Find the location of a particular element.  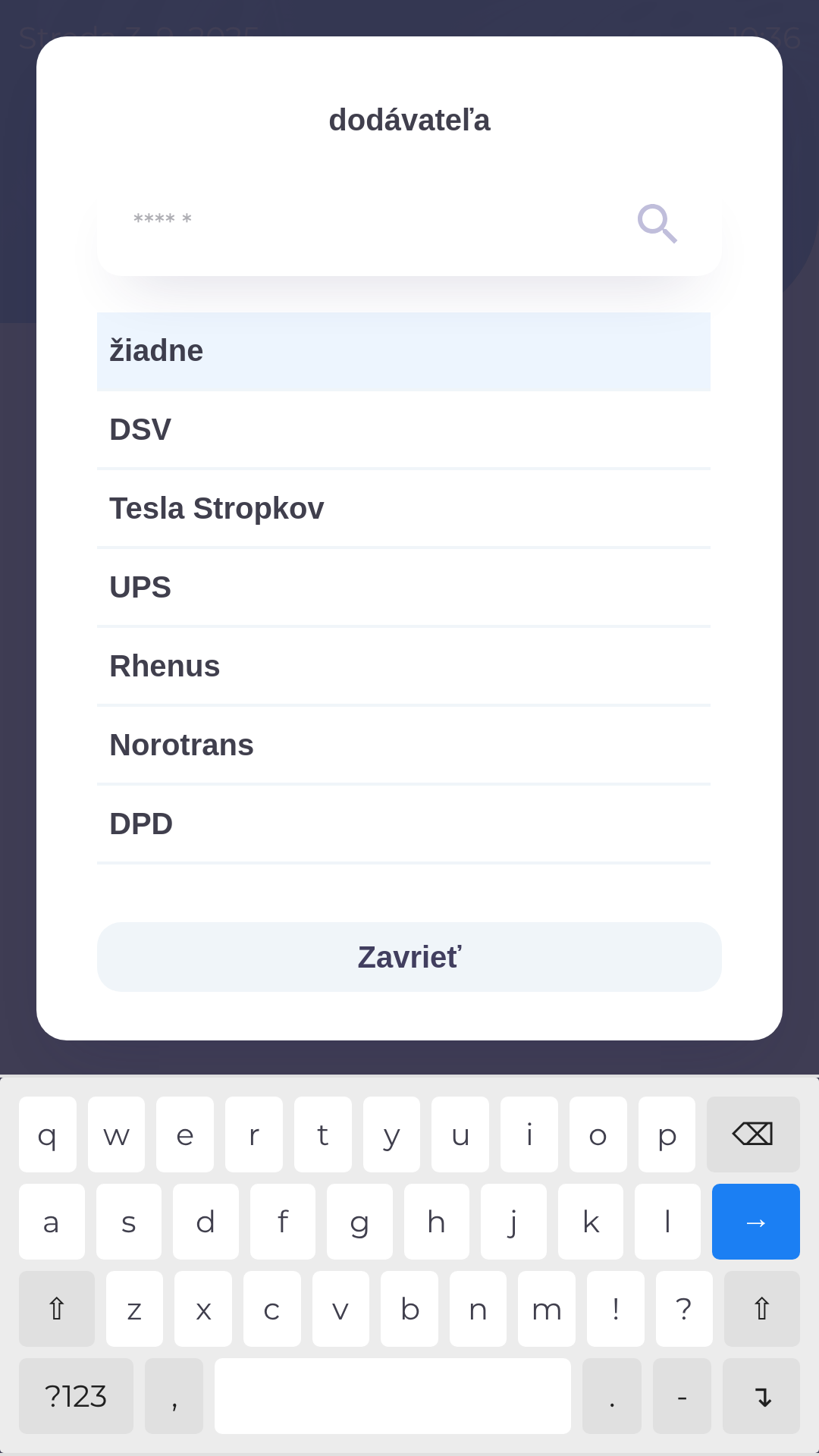

div: Rhenus is located at coordinates (403, 665).